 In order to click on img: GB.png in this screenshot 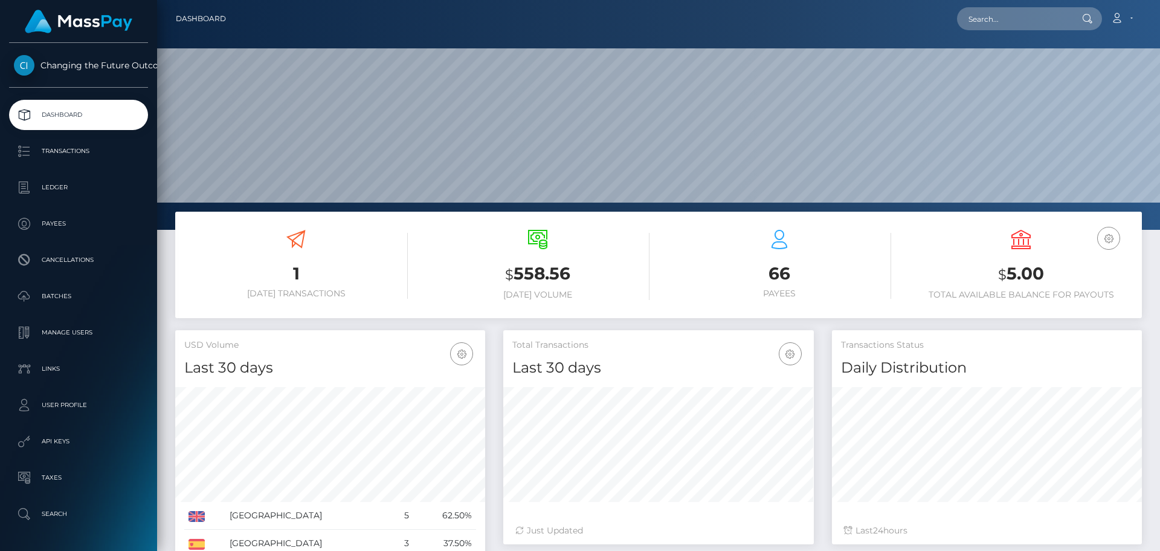, I will do `click(196, 516)`.